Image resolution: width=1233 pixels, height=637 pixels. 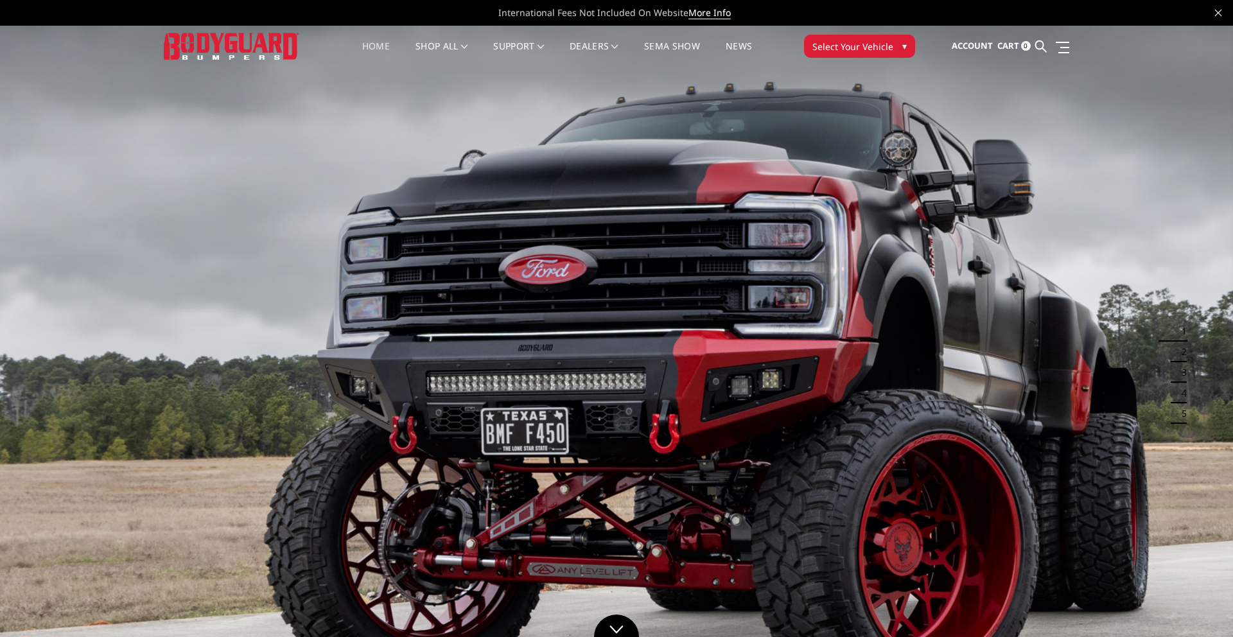 What do you see at coordinates (1009, 46) in the screenshot?
I see `span: Cart` at bounding box center [1009, 46].